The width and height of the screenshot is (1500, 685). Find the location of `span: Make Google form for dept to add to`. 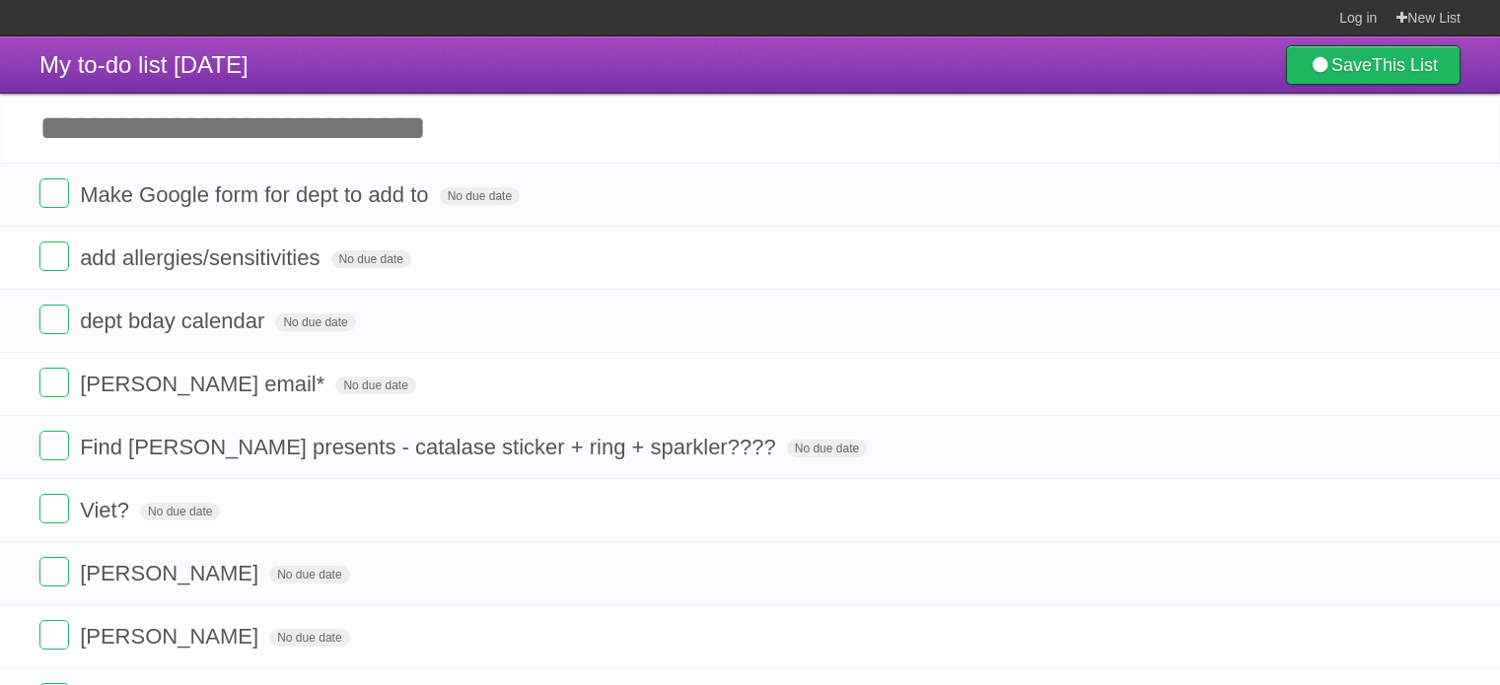

span: Make Google form for dept to add to is located at coordinates (256, 194).